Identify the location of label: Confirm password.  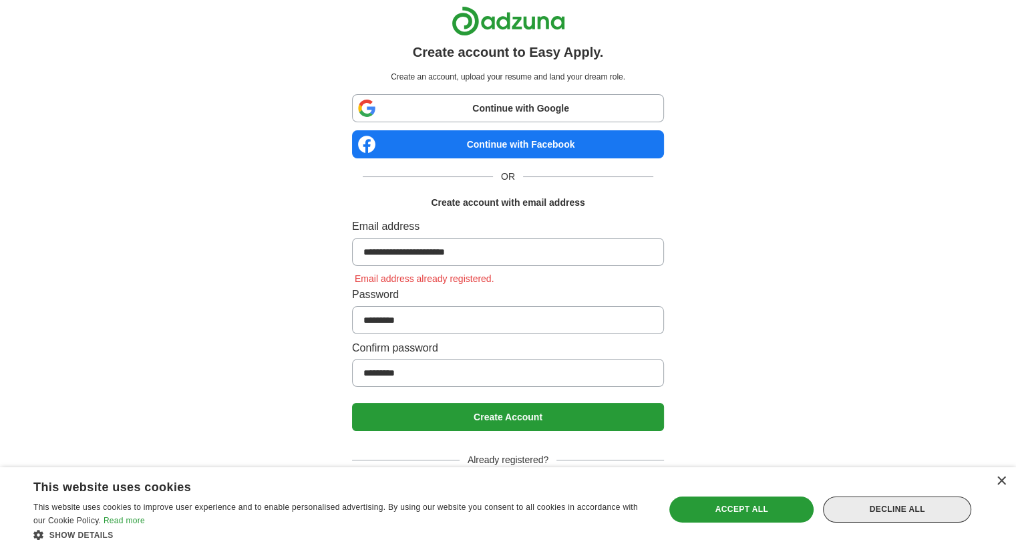
(507, 348).